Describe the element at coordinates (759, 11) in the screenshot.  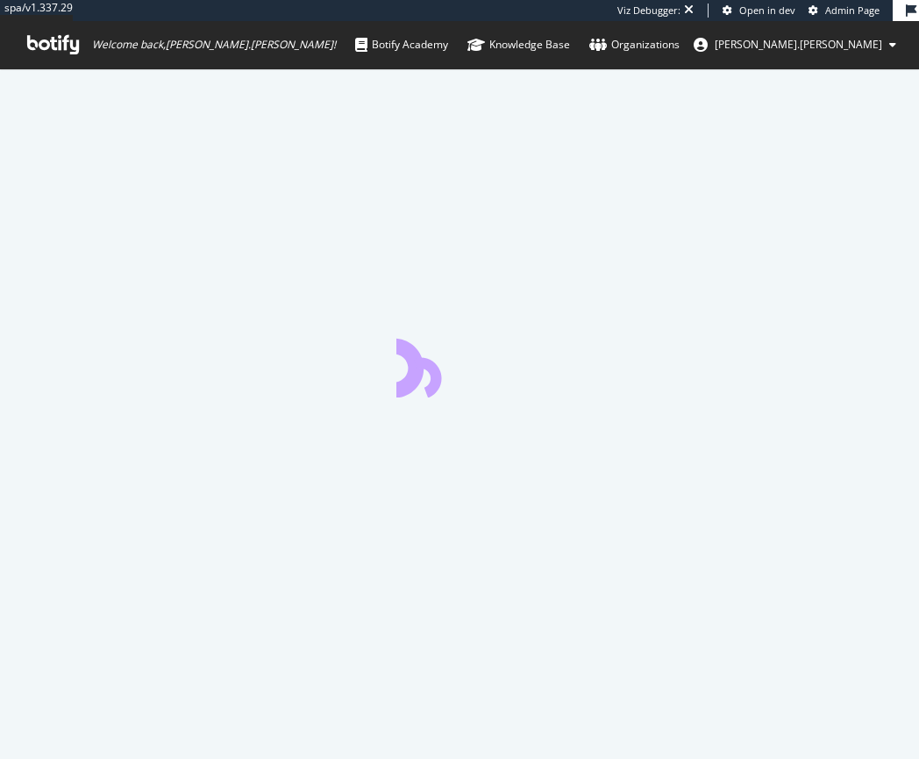
I see `a: Open in dev` at that location.